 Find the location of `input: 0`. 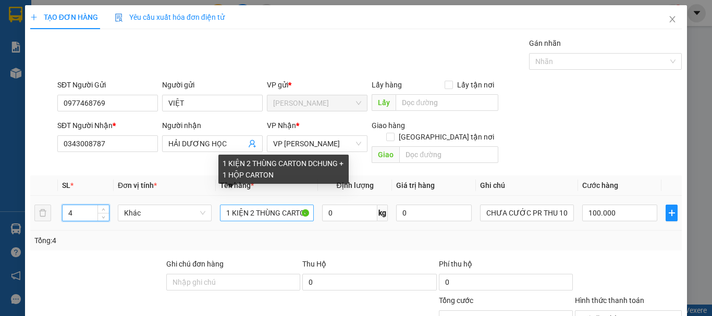

input: 0 is located at coordinates (433, 213).